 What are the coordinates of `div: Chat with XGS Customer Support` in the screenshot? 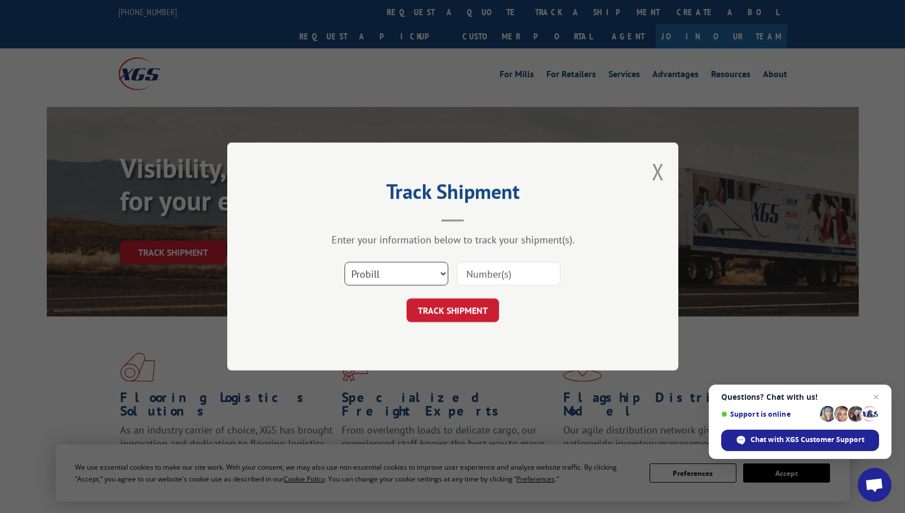 It's located at (800, 441).